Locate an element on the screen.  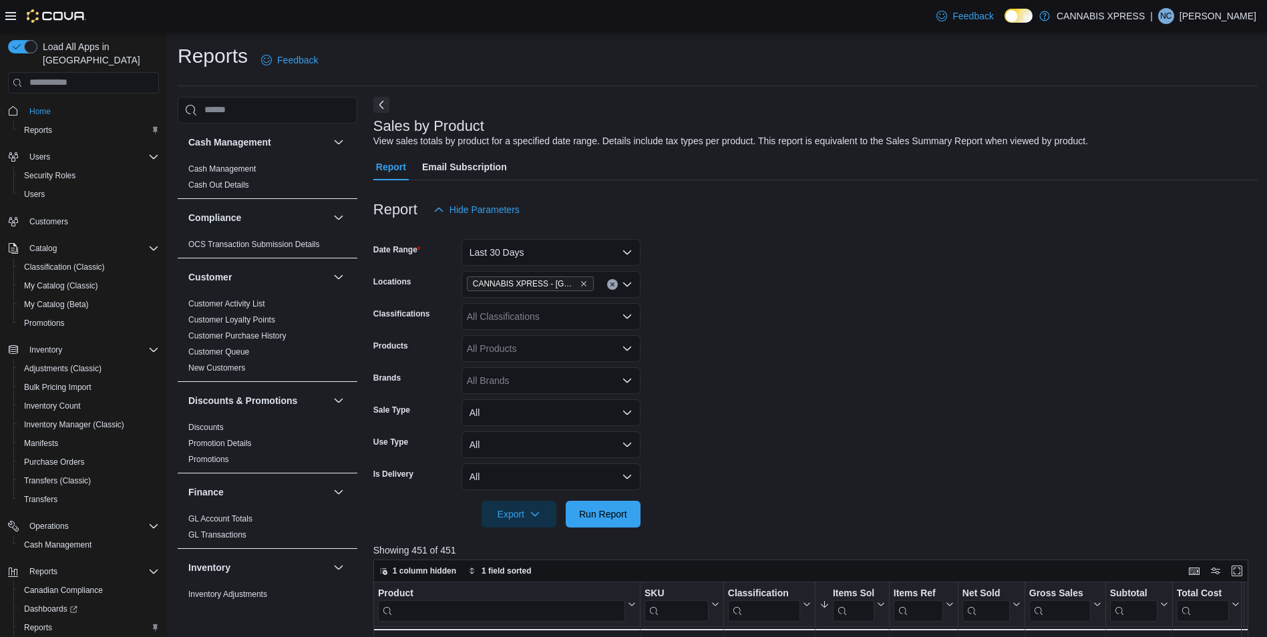
a: Dashboards is located at coordinates (89, 609).